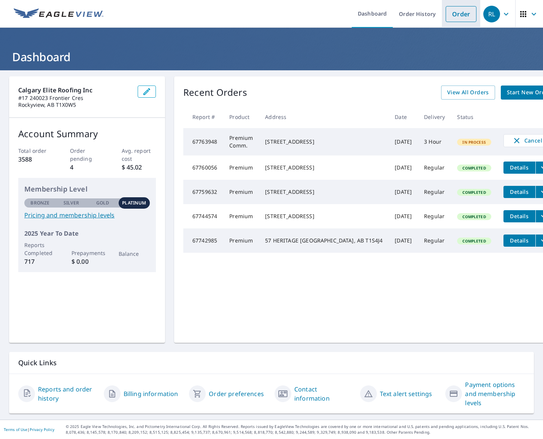 The width and height of the screenshot is (543, 439). What do you see at coordinates (468, 92) in the screenshot?
I see `a: View All Orders` at bounding box center [468, 92].